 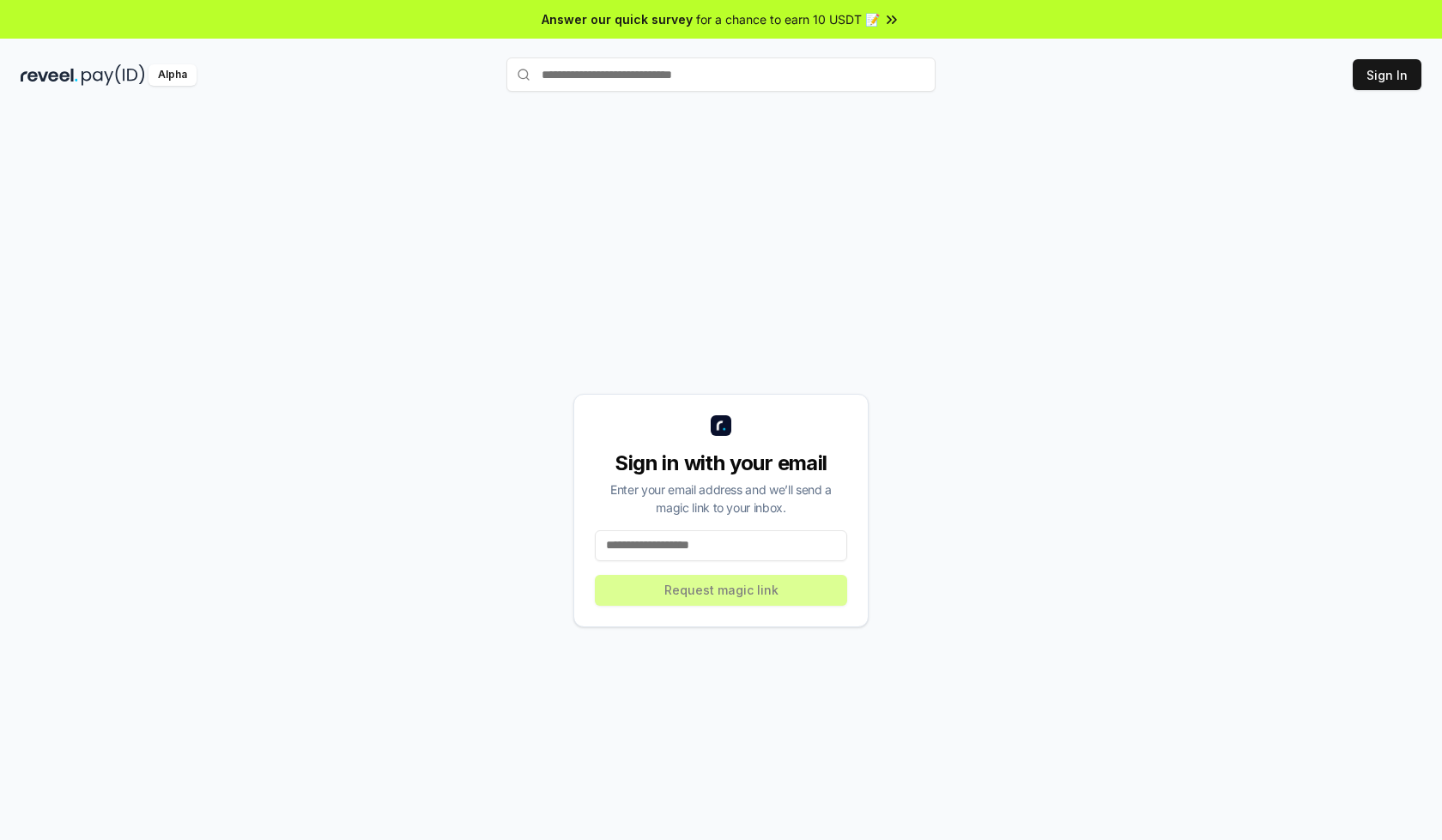 I want to click on div: Alpha, so click(x=172, y=75).